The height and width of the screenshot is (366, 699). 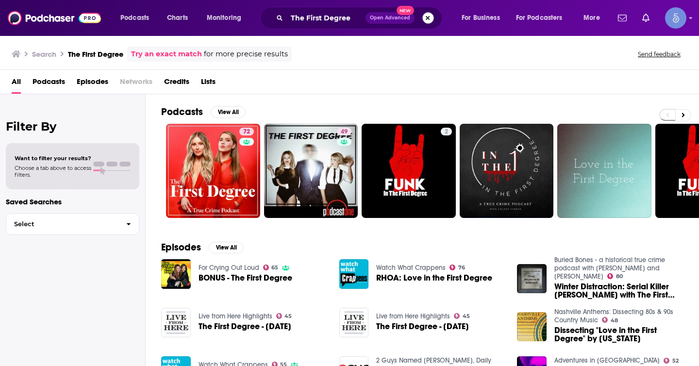 What do you see at coordinates (202, 247) in the screenshot?
I see `a: EpisodesView All` at bounding box center [202, 247].